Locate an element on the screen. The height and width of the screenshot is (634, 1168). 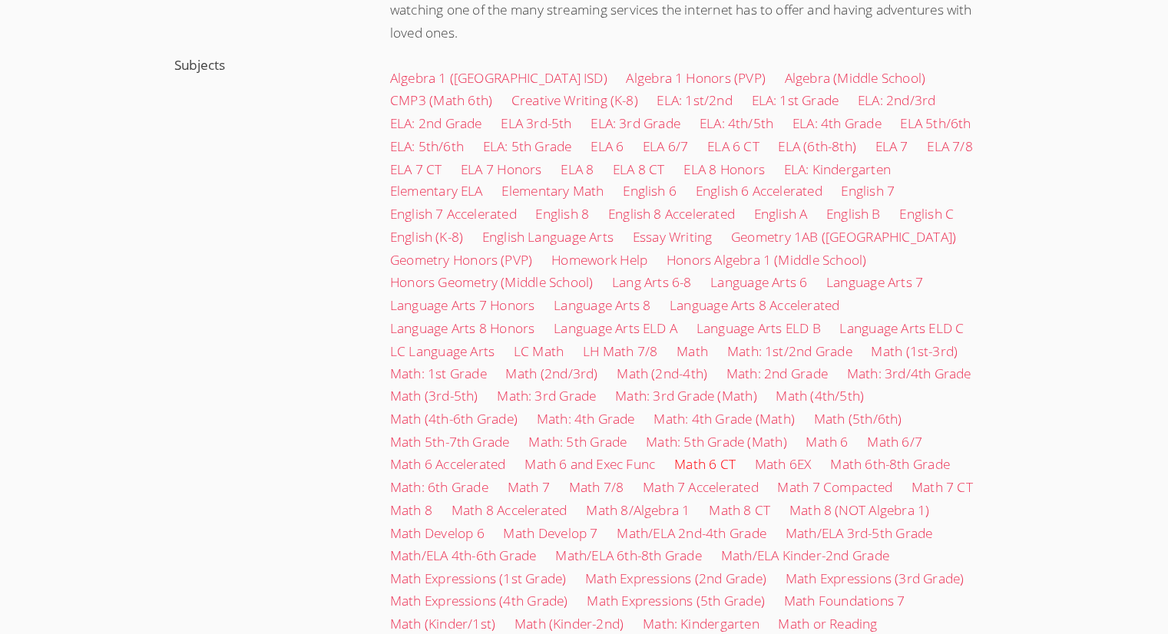
a: ELA: 3rd Grade is located at coordinates (630, 135).